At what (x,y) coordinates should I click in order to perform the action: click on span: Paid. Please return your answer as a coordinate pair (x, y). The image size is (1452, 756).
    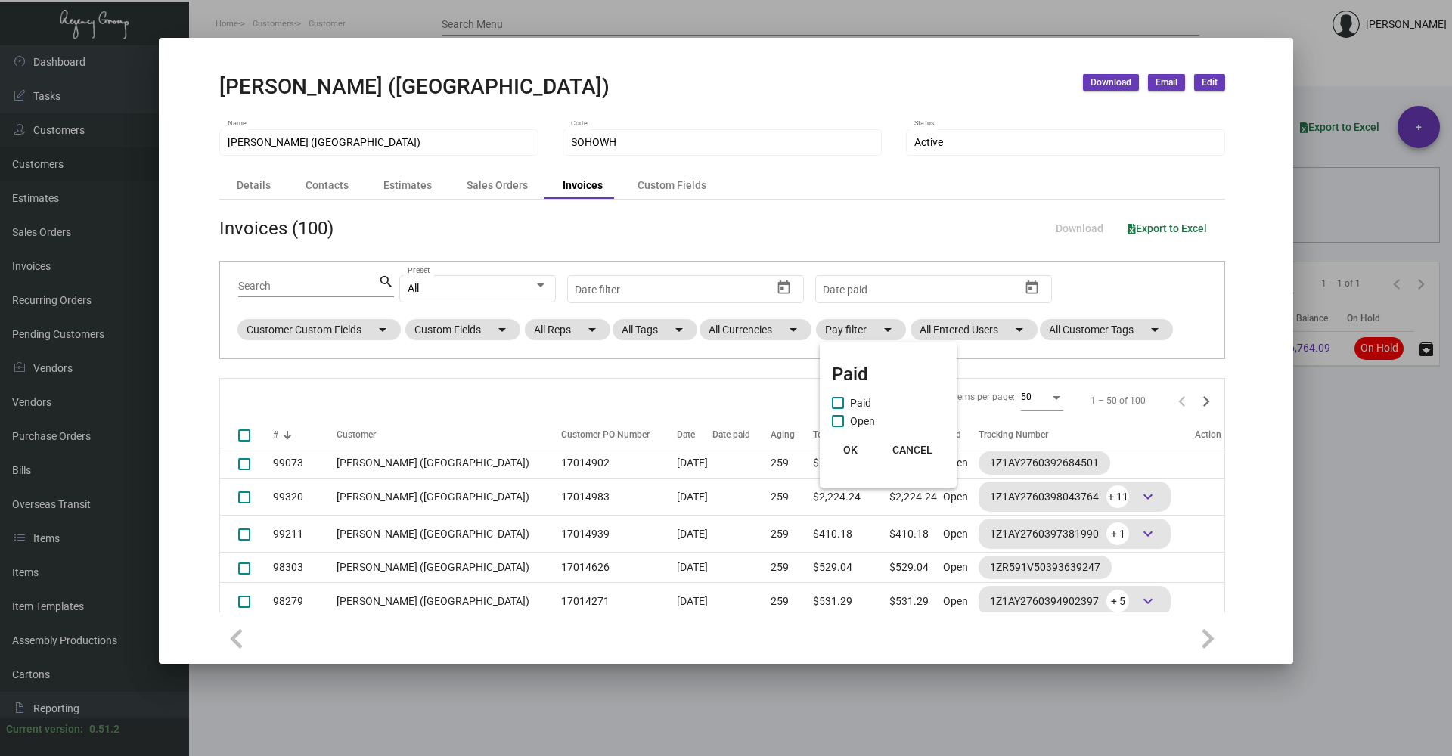
    Looking at the image, I should click on (861, 403).